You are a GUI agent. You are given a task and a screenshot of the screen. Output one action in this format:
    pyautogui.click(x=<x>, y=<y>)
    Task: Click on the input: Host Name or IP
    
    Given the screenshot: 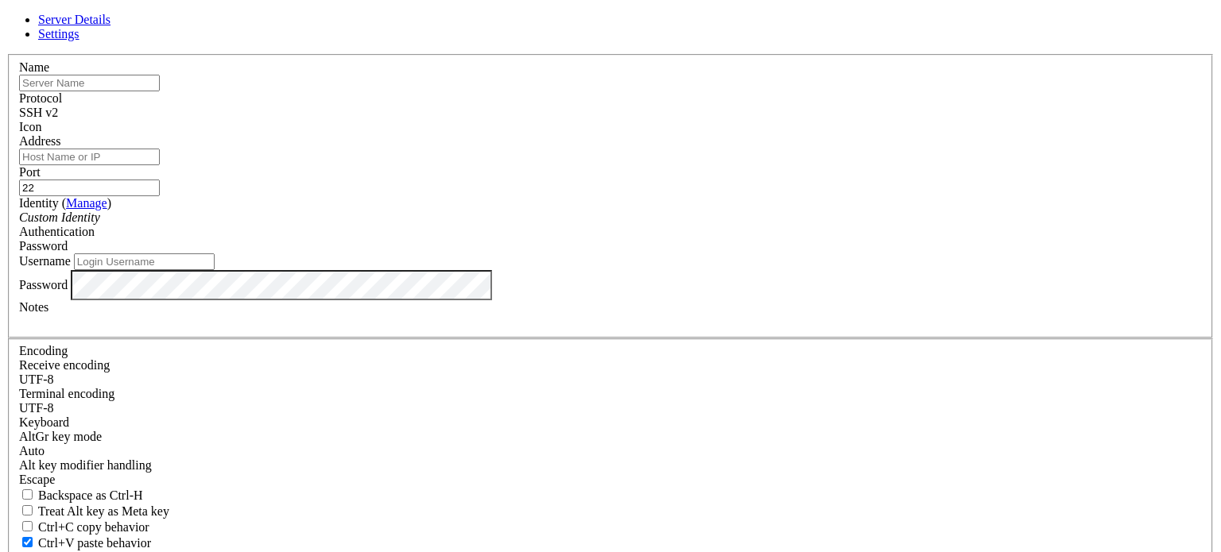 What is the action you would take?
    pyautogui.click(x=89, y=157)
    